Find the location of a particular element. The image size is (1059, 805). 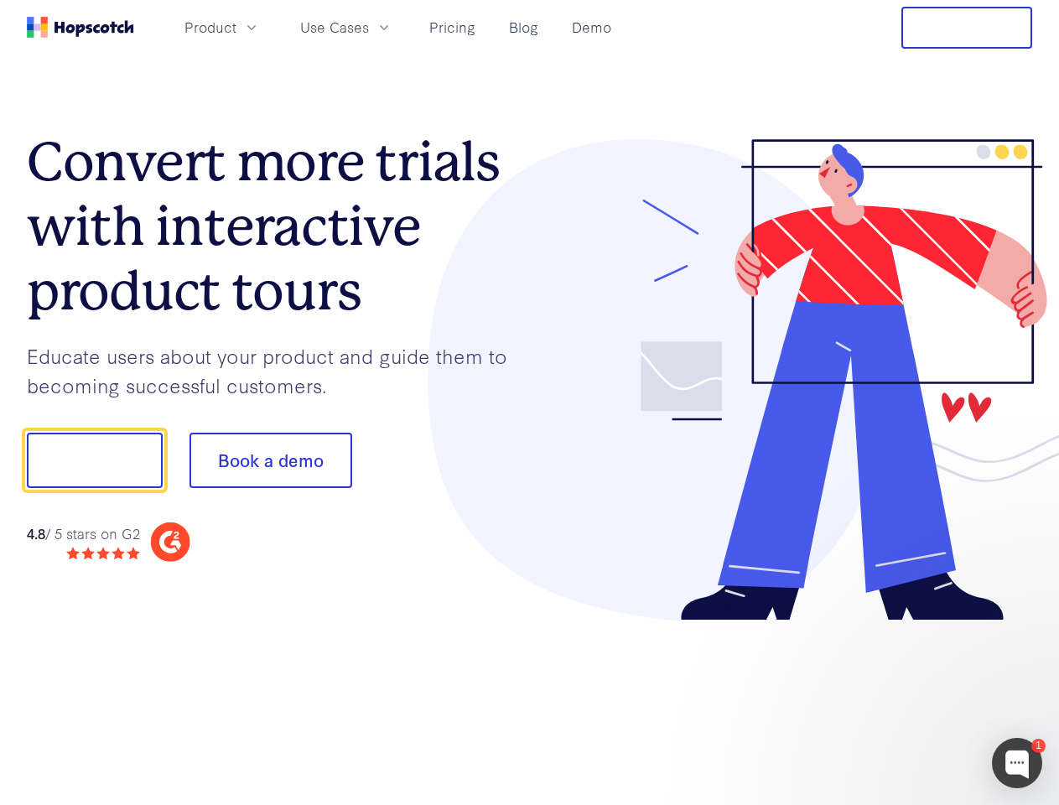

strong: 4.8 is located at coordinates (36, 532).